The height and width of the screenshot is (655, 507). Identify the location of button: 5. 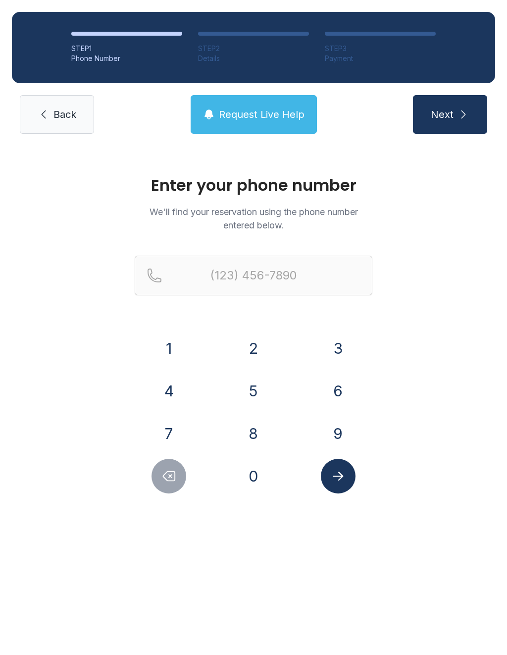
(254, 391).